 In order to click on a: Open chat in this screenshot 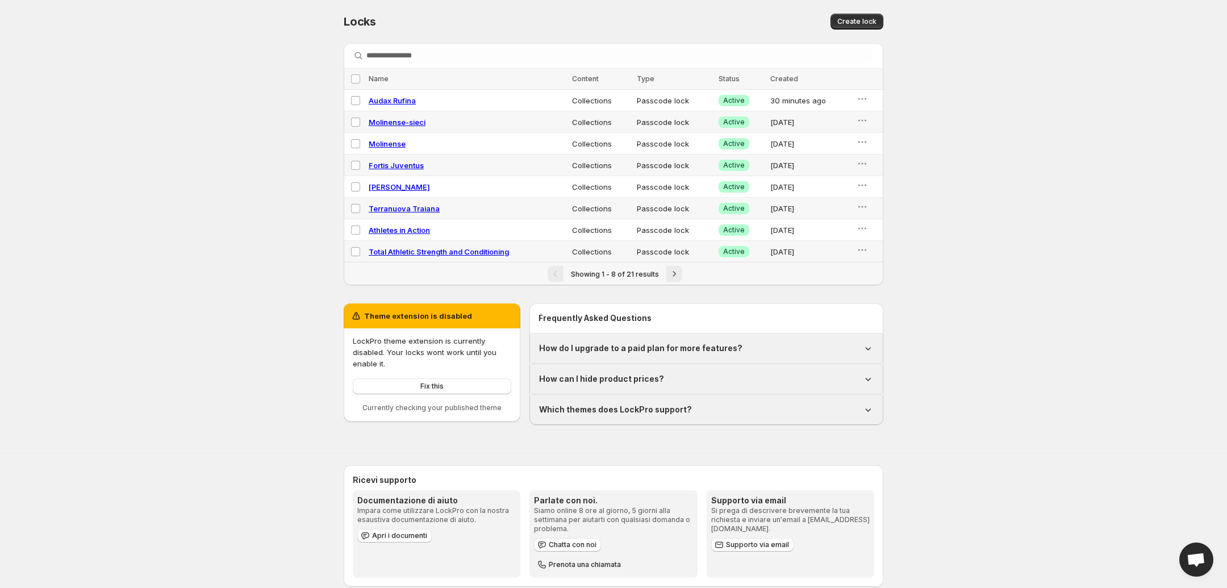, I will do `click(1197, 560)`.